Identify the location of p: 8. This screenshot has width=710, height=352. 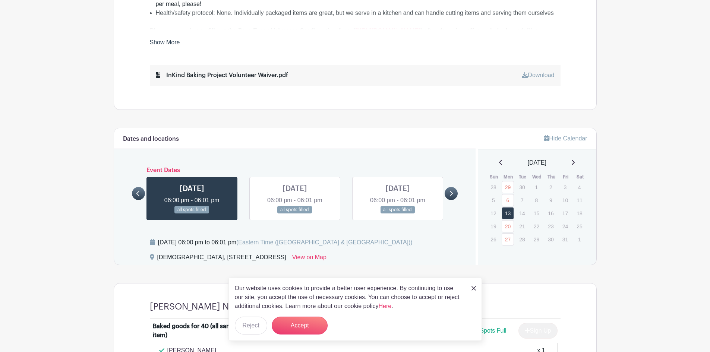
(536, 200).